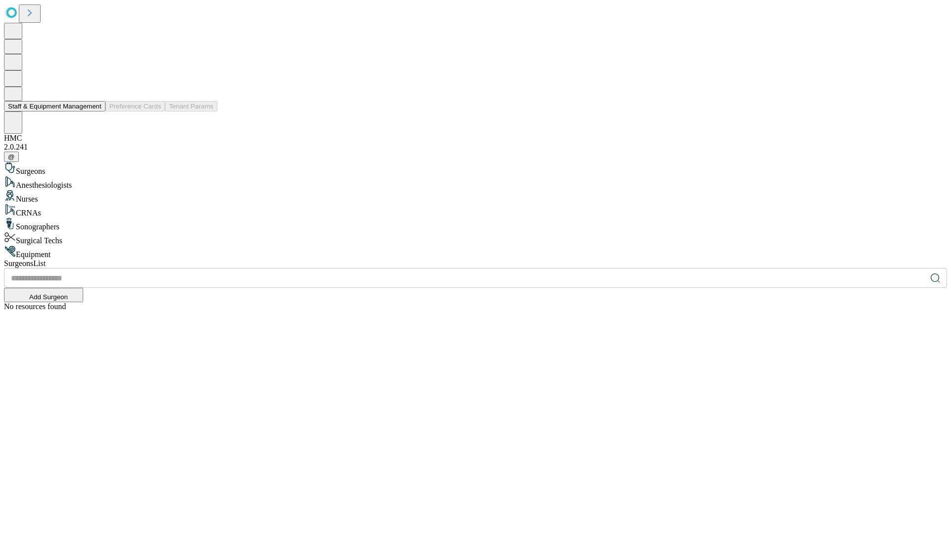 This screenshot has height=535, width=951. I want to click on div: Surgical Techs, so click(476, 238).